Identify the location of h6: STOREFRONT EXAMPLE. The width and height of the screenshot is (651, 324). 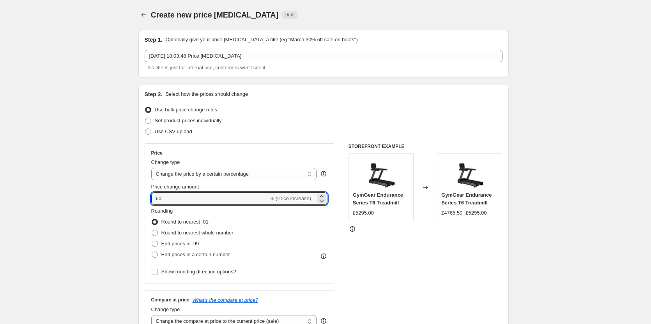
(425, 147).